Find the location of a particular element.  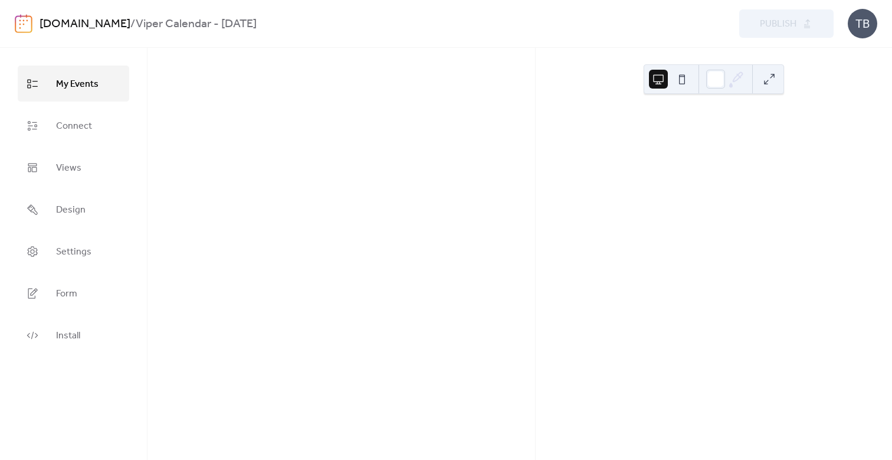

span: Form is located at coordinates (67, 293).